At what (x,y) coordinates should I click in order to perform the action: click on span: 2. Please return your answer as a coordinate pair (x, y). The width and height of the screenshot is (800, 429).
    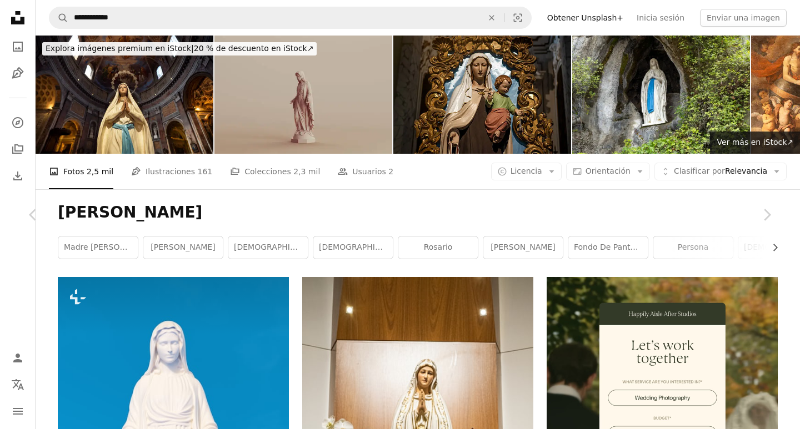
    Looking at the image, I should click on (390, 172).